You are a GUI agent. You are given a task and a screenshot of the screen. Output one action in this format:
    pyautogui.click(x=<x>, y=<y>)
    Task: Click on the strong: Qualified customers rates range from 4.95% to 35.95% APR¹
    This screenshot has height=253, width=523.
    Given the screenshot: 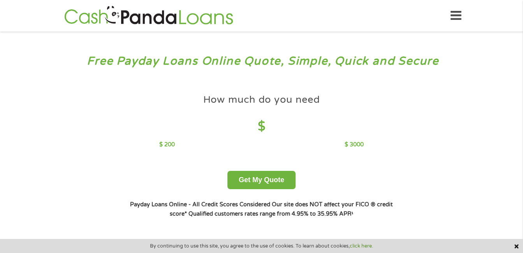 What is the action you would take?
    pyautogui.click(x=271, y=214)
    